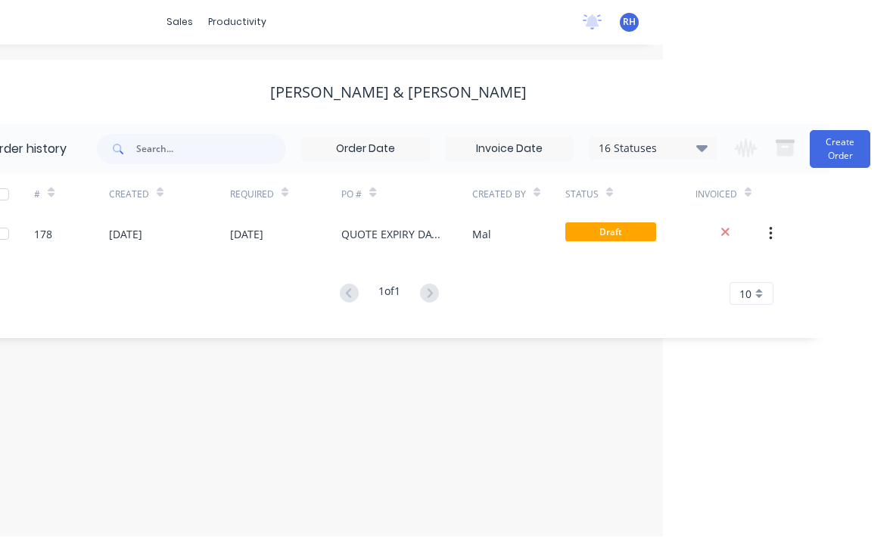 The image size is (893, 537). What do you see at coordinates (389, 294) in the screenshot?
I see `div: 1 of 1` at bounding box center [389, 294].